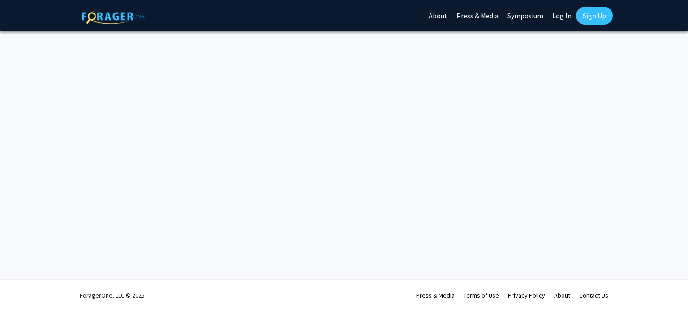 The height and width of the screenshot is (311, 688). What do you see at coordinates (562, 295) in the screenshot?
I see `a: About` at bounding box center [562, 295].